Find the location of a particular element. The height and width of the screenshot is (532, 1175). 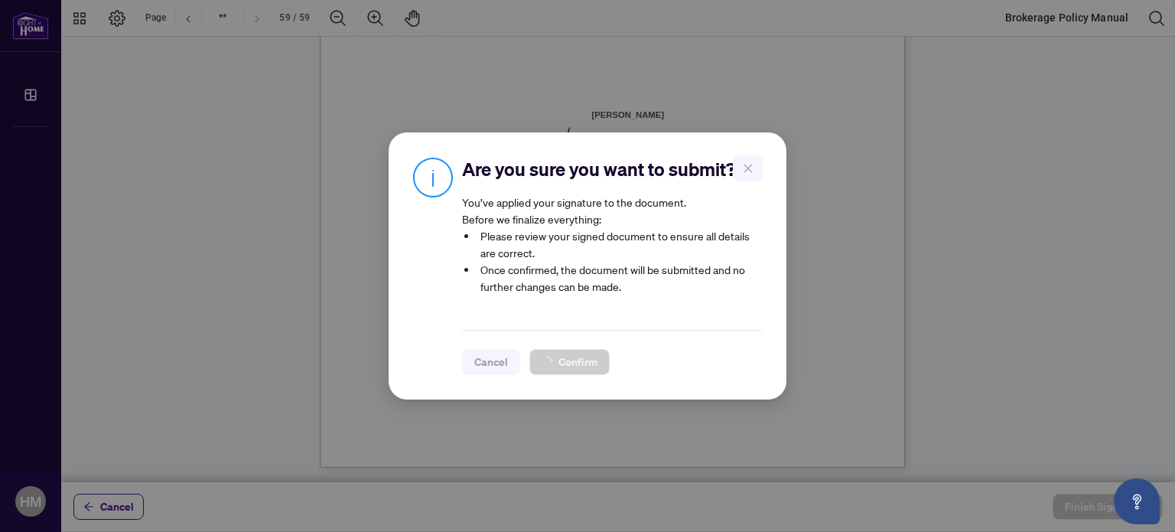

li: Once confirmed, the document will be submitted and no further changes can be made. is located at coordinates (620, 278).